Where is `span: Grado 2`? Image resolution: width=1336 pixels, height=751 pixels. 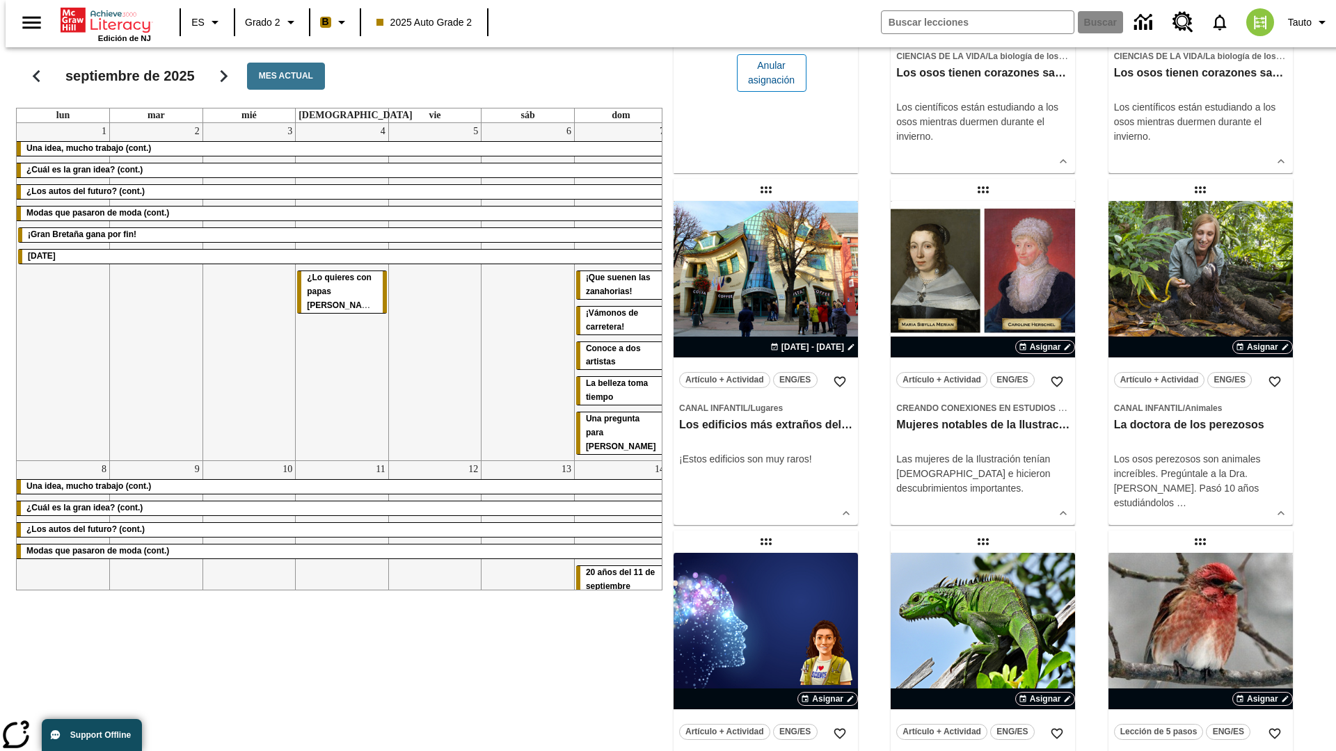 span: Grado 2 is located at coordinates (262, 22).